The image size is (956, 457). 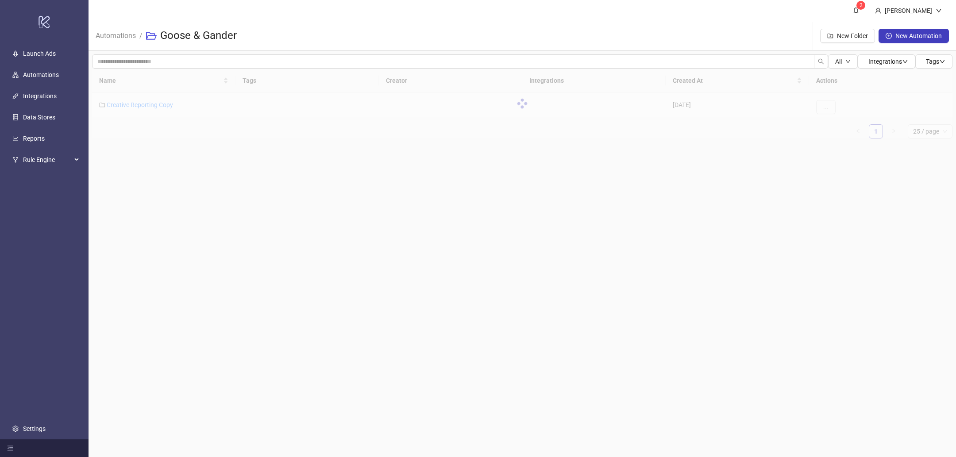 What do you see at coordinates (821, 62) in the screenshot?
I see `span: search` at bounding box center [821, 62].